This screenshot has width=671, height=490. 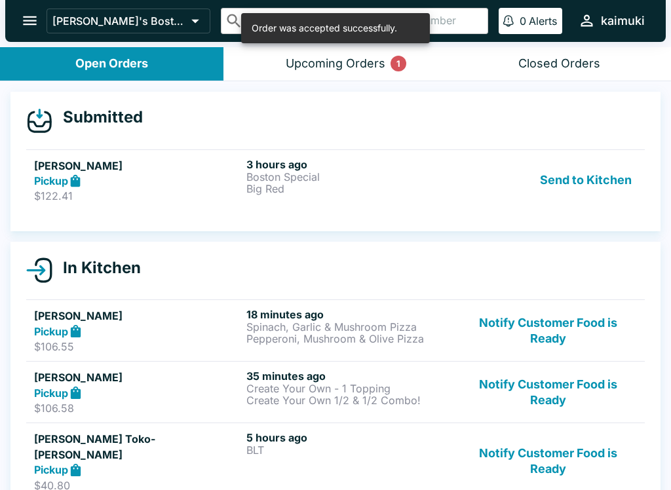 I want to click on div: Closed Orders, so click(x=559, y=64).